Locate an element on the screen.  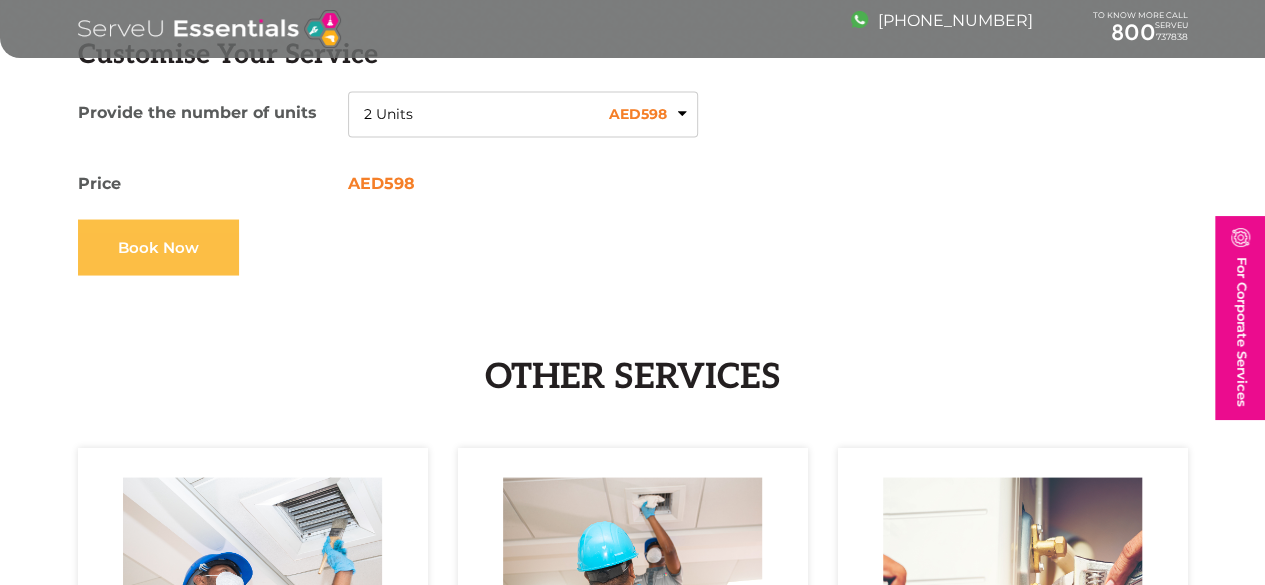
span: 800 is located at coordinates (1133, 32).